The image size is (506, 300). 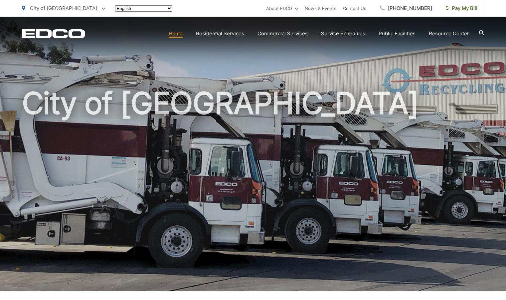 What do you see at coordinates (321, 8) in the screenshot?
I see `a: News & Events` at bounding box center [321, 8].